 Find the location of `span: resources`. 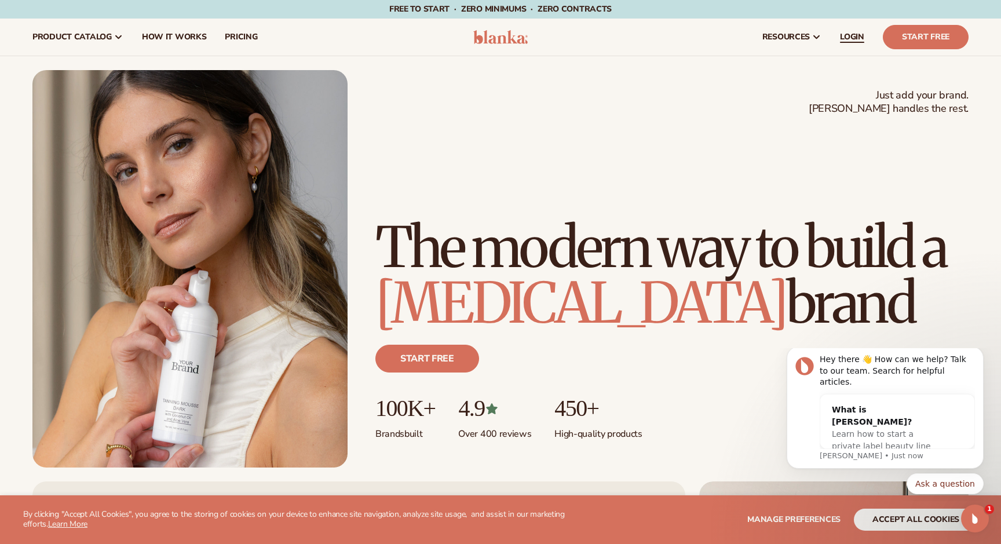

span: resources is located at coordinates (786, 37).